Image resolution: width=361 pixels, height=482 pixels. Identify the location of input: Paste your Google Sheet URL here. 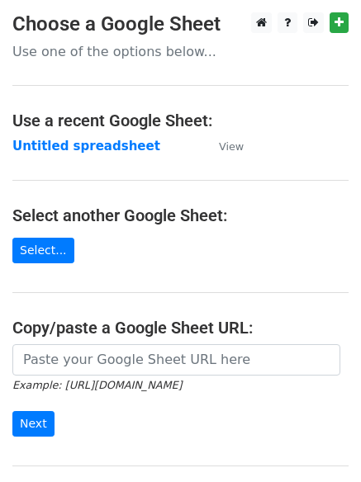
(176, 360).